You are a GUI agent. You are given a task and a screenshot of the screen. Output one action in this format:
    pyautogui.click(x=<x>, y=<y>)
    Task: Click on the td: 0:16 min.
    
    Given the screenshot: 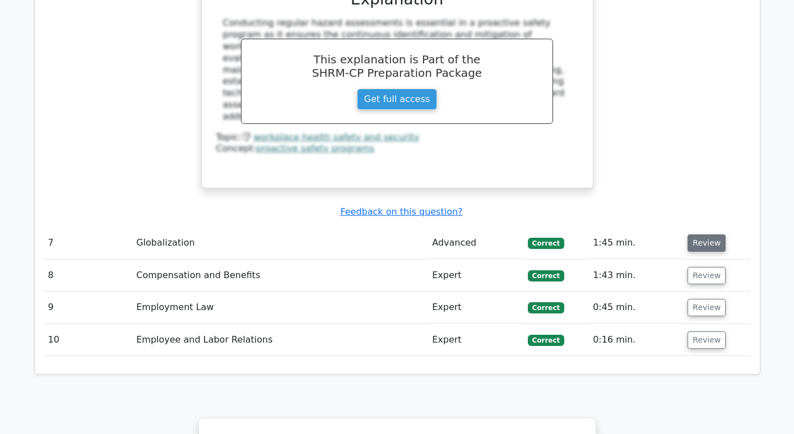 What is the action you would take?
    pyautogui.click(x=635, y=340)
    